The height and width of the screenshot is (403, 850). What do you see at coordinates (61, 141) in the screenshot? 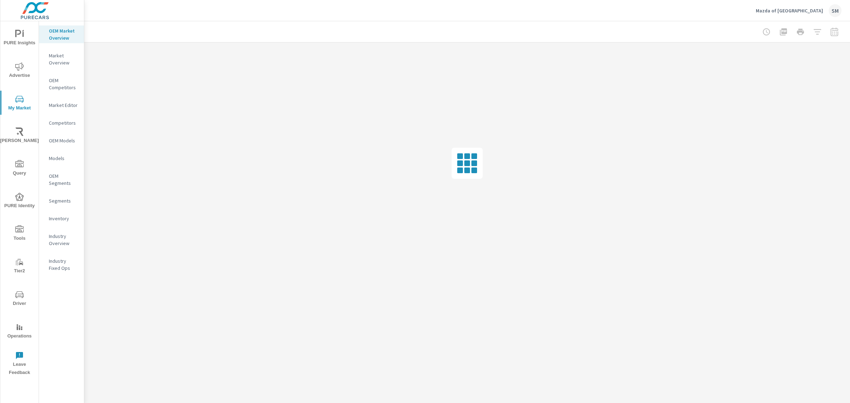
I see `div: OEM Models` at bounding box center [61, 141].